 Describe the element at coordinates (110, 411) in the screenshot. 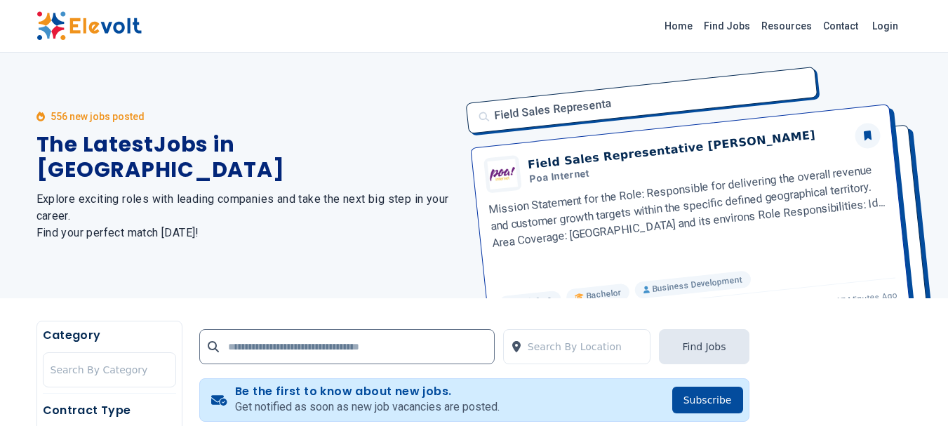

I see `h5: Contract Type` at that location.